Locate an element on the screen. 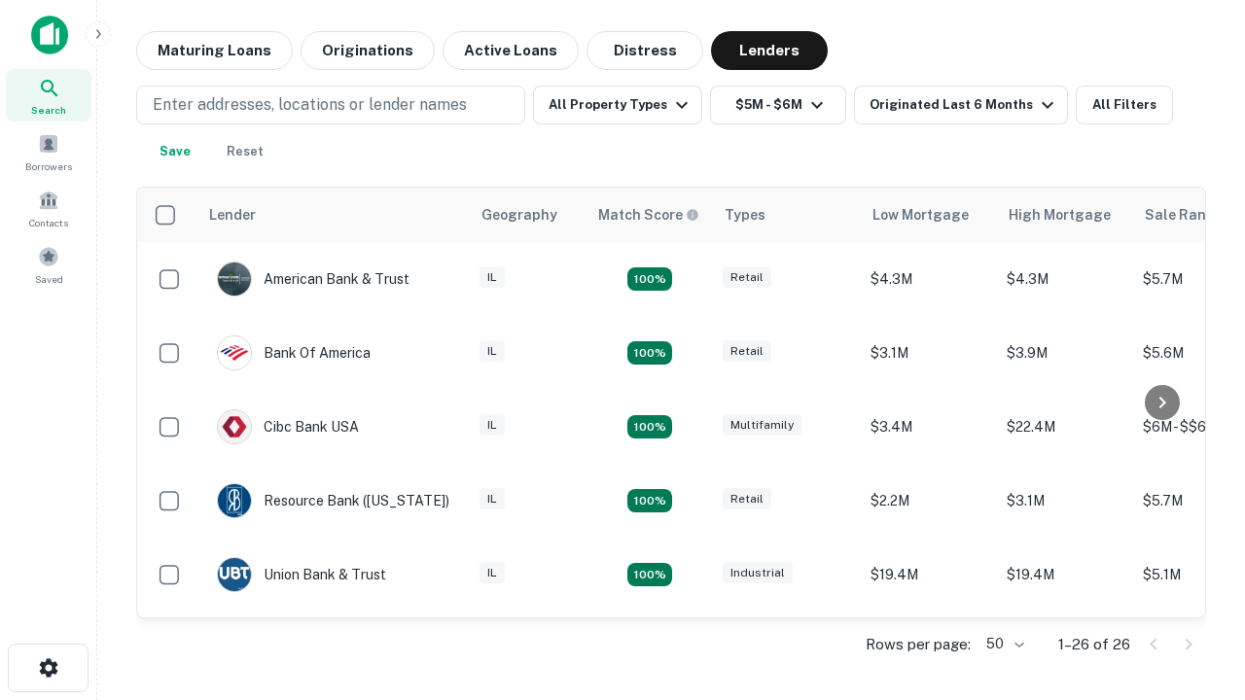 Image resolution: width=1245 pixels, height=700 pixels. div: Contacts is located at coordinates (49, 208).